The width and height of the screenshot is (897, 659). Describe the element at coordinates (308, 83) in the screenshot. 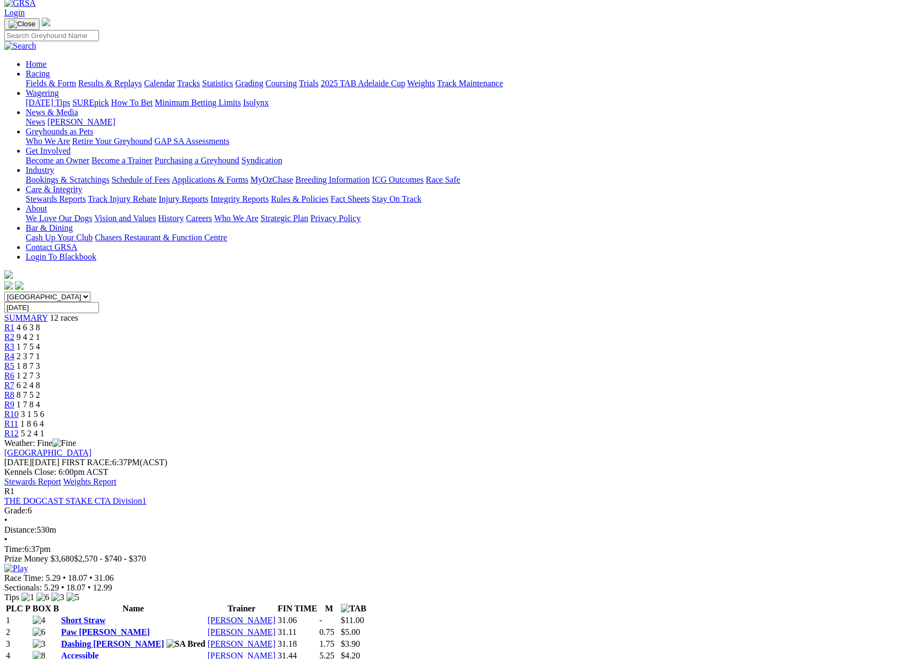

I see `a: Trials` at that location.